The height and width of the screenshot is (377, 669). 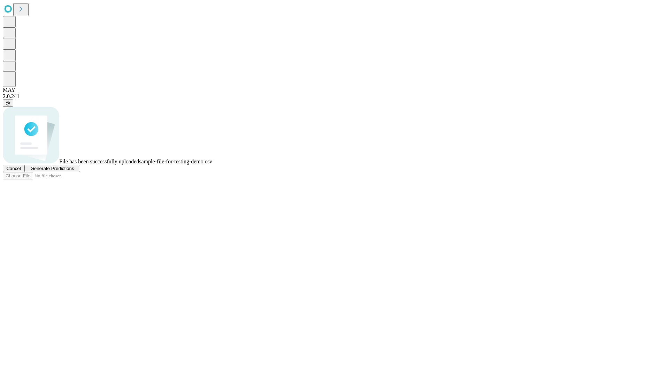 I want to click on span: File has been successfully uploaded, so click(x=99, y=161).